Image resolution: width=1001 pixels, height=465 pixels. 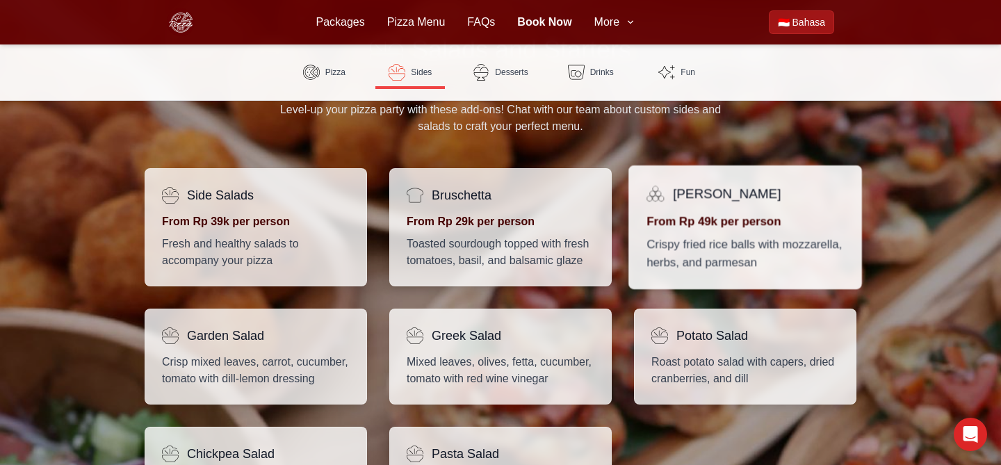 What do you see at coordinates (481, 72) in the screenshot?
I see `img: Desserts` at bounding box center [481, 72].